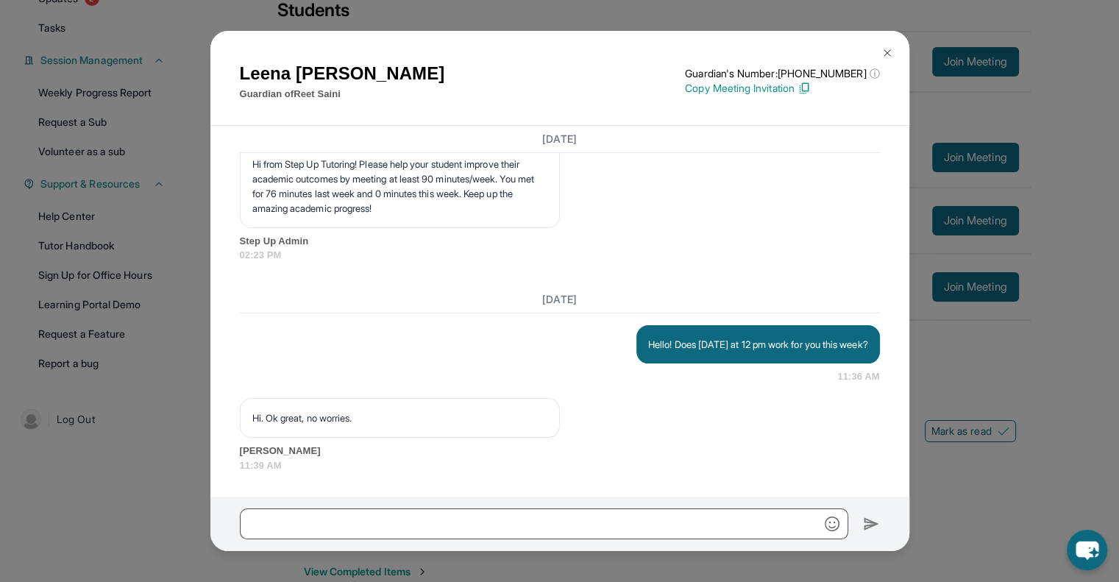 Image resolution: width=1119 pixels, height=582 pixels. Describe the element at coordinates (1087, 550) in the screenshot. I see `button: chat-button` at that location.